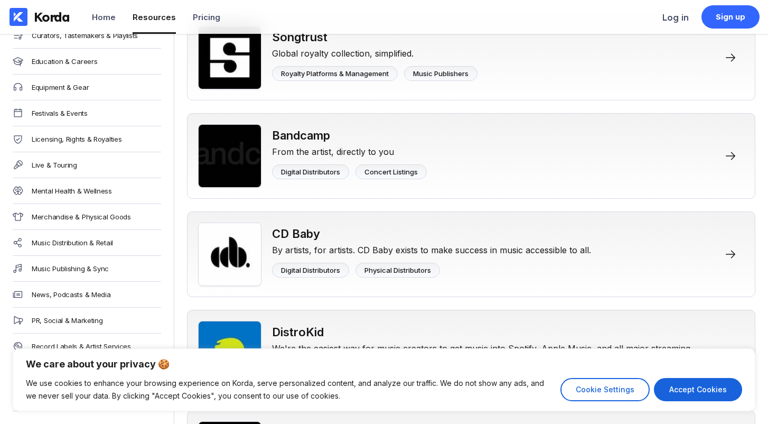 The width and height of the screenshot is (768, 424). Describe the element at coordinates (71, 294) in the screenshot. I see `div: News, Podcasts & Media` at that location.